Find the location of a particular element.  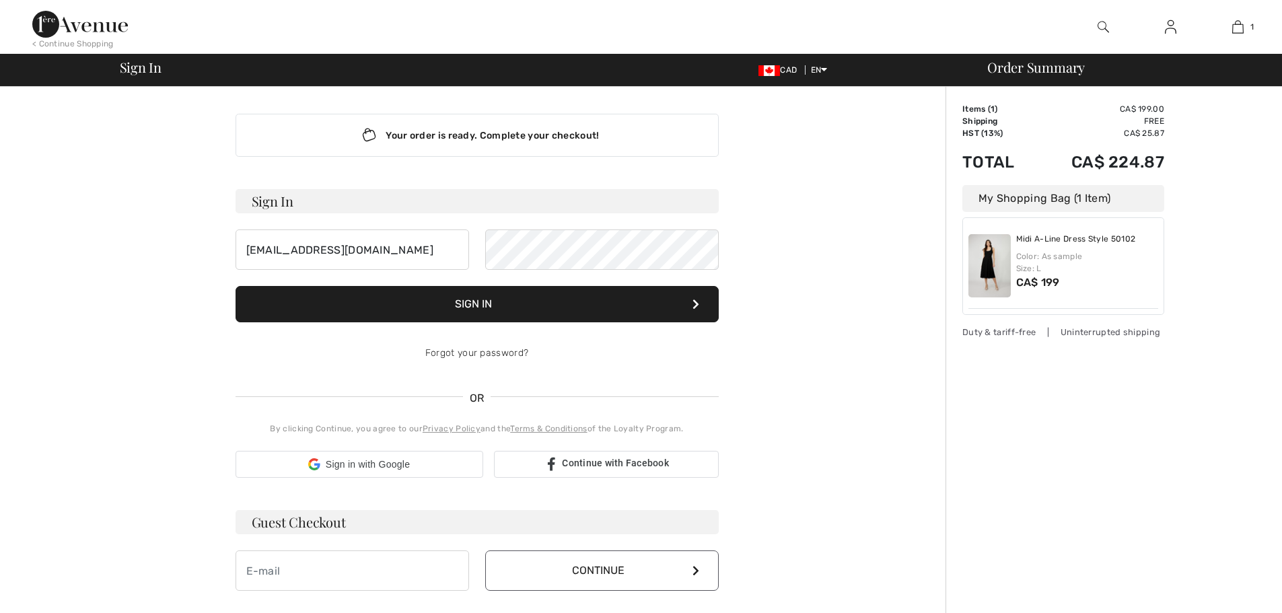

span: CAD is located at coordinates (780, 70).